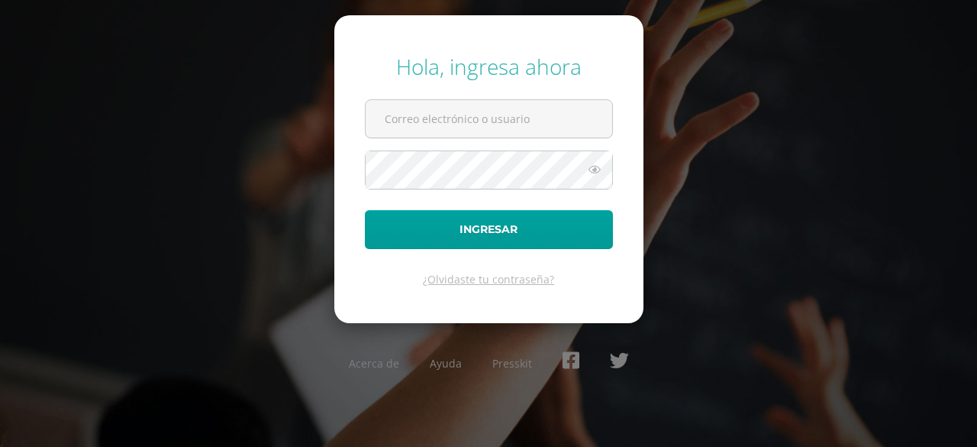 The height and width of the screenshot is (447, 977). I want to click on input: Correo electrónico o usuario, so click(489, 118).